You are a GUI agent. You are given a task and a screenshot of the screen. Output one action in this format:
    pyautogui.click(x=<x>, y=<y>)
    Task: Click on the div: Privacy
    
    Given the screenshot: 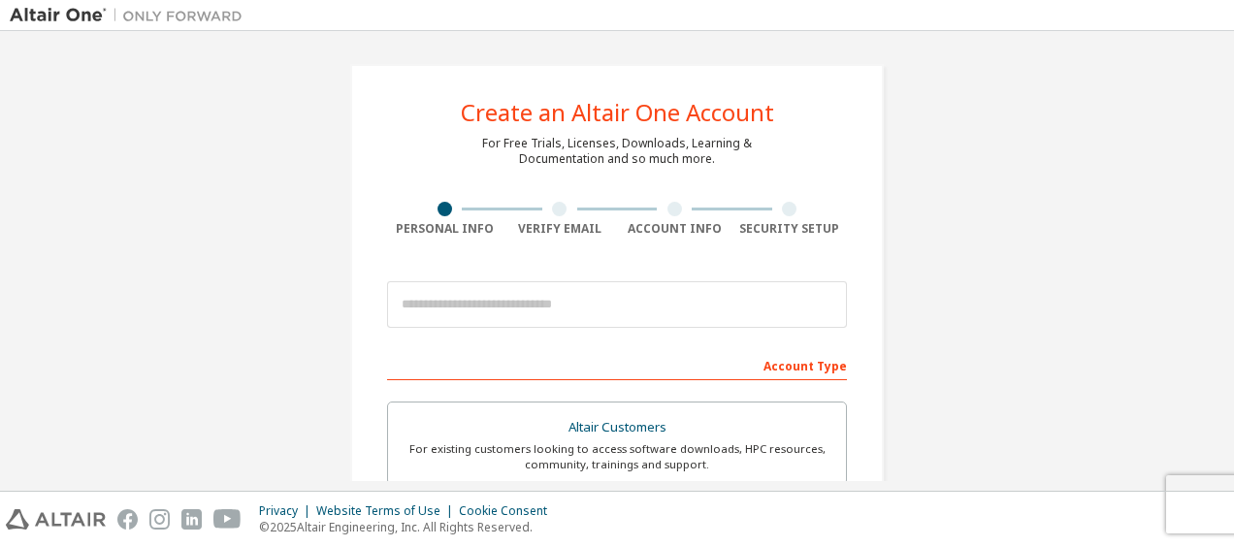 What is the action you would take?
    pyautogui.click(x=287, y=511)
    